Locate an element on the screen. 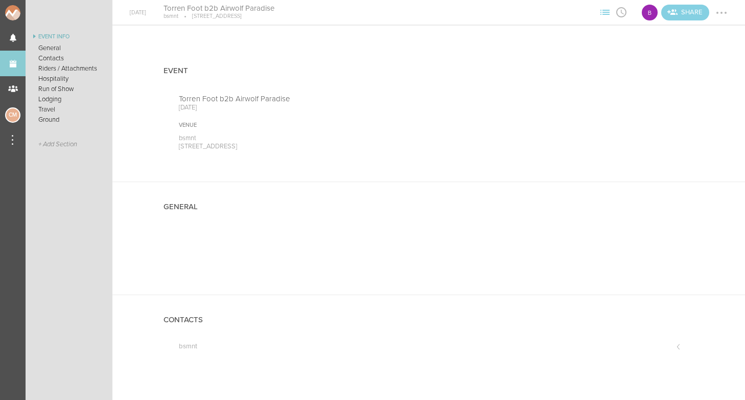  h4: Event is located at coordinates (176, 71).